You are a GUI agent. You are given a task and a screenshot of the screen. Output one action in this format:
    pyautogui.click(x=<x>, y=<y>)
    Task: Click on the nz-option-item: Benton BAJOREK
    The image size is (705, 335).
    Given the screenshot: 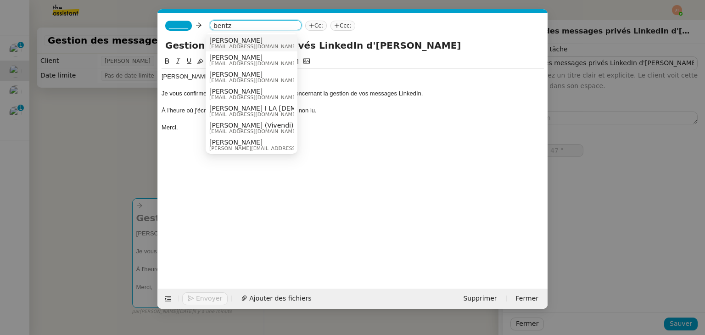 What is the action you would take?
    pyautogui.click(x=251, y=144)
    